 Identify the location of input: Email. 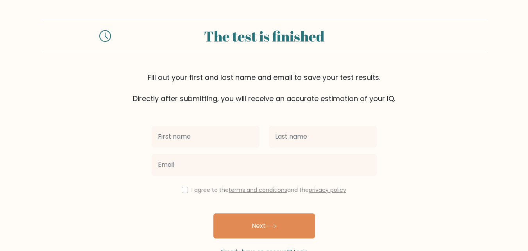
(264, 165).